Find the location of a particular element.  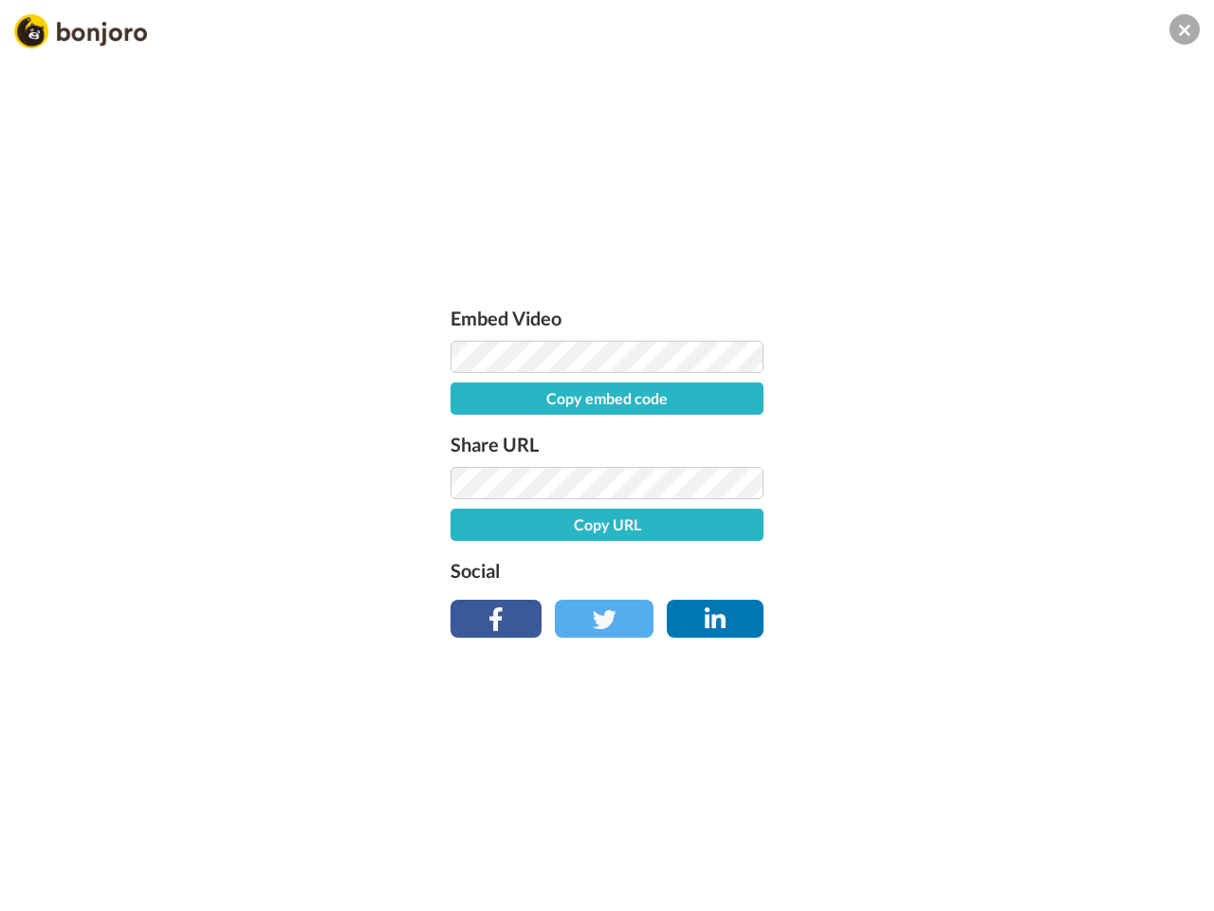

img: Bonjoro Logo is located at coordinates (81, 31).